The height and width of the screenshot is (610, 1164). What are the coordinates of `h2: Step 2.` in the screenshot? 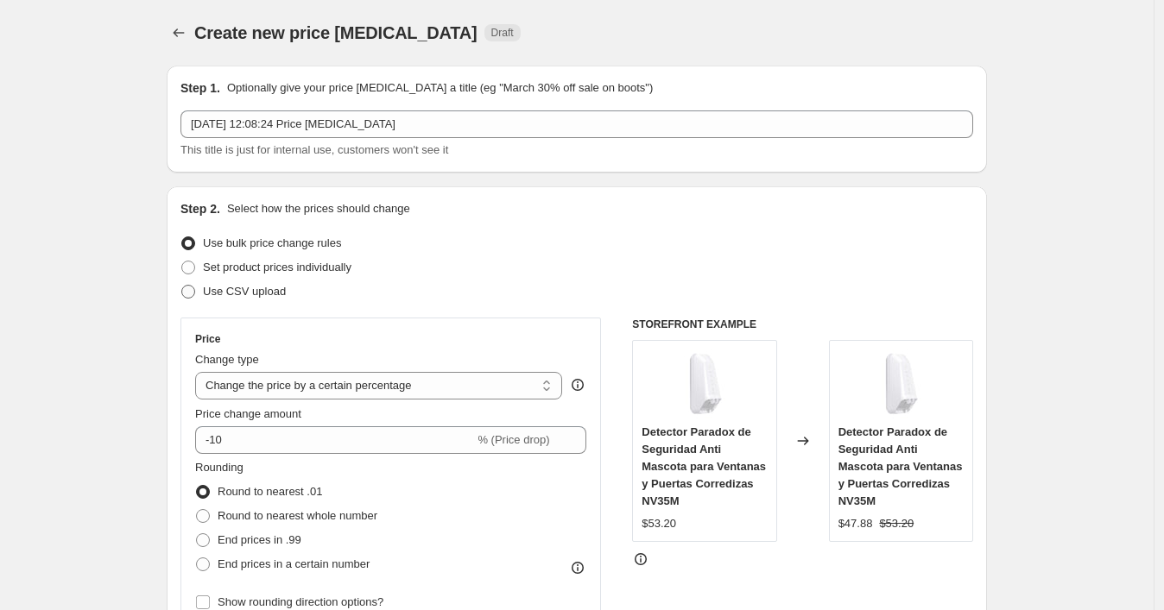 It's located at (200, 209).